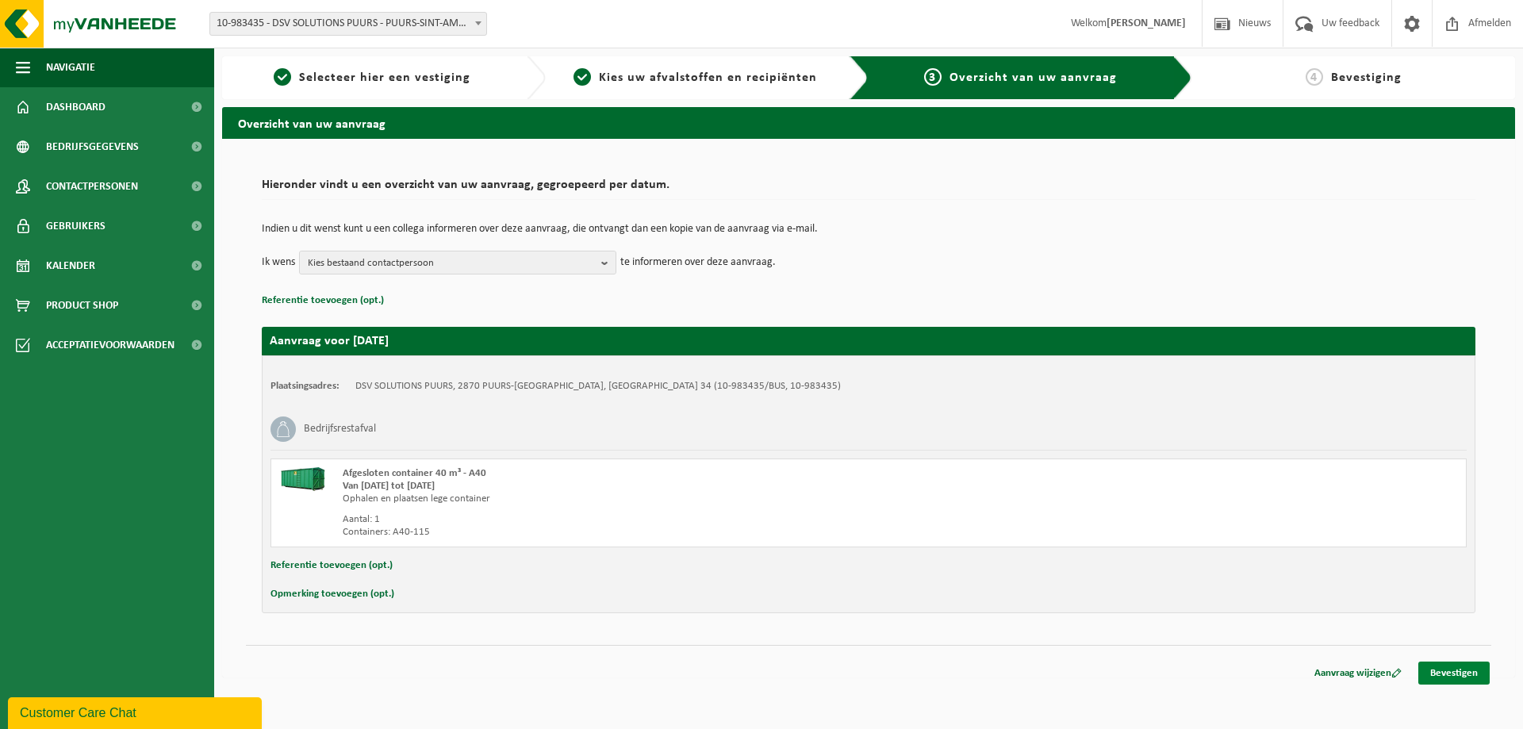 The image size is (1523, 729). What do you see at coordinates (305, 385) in the screenshot?
I see `strong: Plaatsingsadres:` at bounding box center [305, 385].